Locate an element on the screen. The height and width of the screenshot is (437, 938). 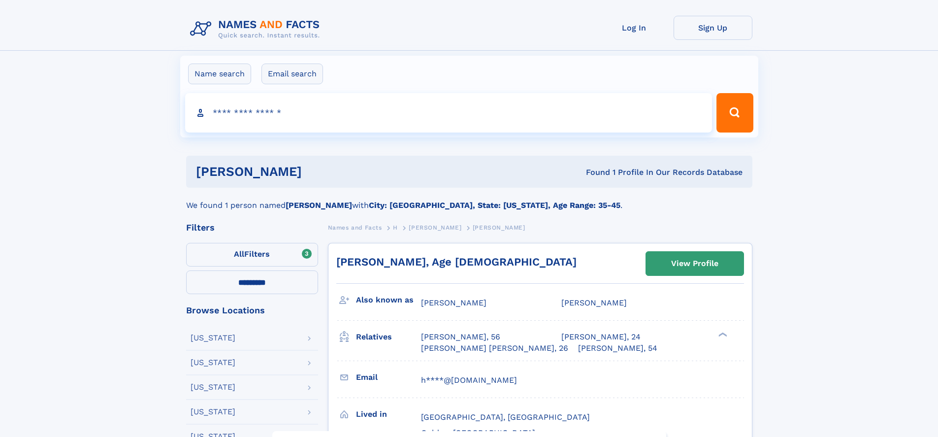
label: Email search is located at coordinates (292, 74).